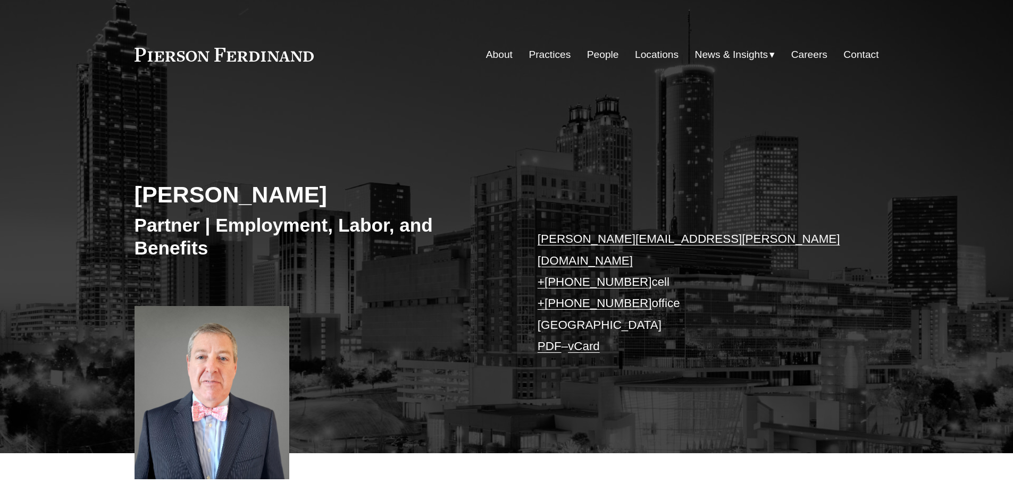 The height and width of the screenshot is (484, 1013). Describe the element at coordinates (732, 55) in the screenshot. I see `span: News & Insights` at that location.